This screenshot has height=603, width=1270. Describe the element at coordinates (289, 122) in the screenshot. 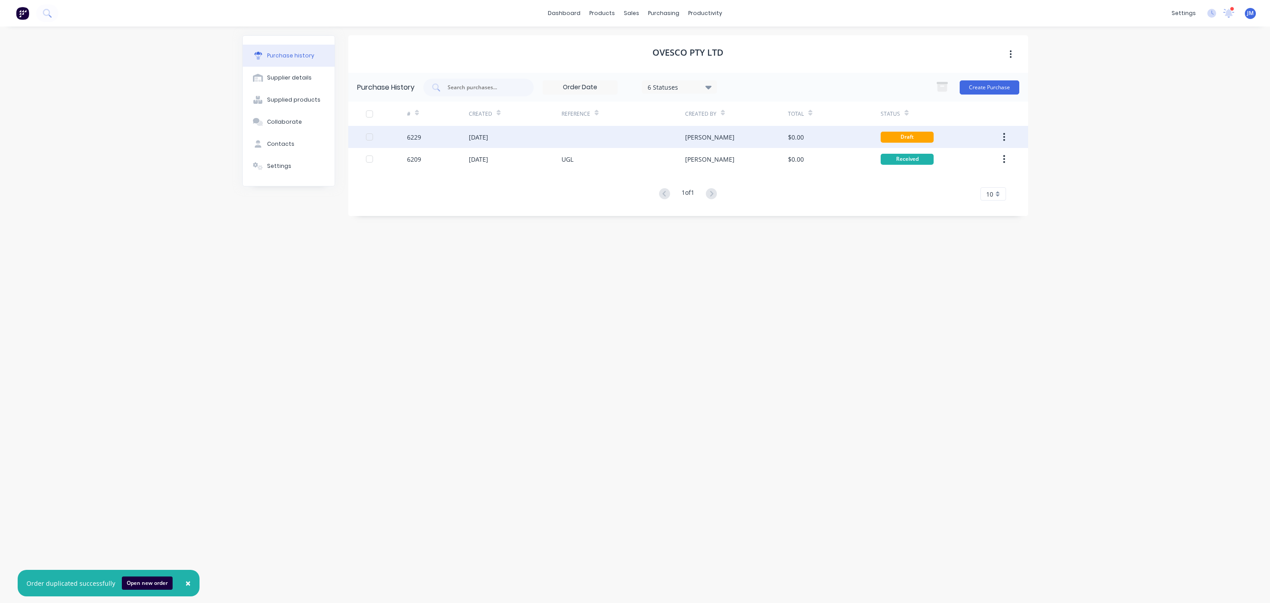

I see `button: Collaborate` at that location.